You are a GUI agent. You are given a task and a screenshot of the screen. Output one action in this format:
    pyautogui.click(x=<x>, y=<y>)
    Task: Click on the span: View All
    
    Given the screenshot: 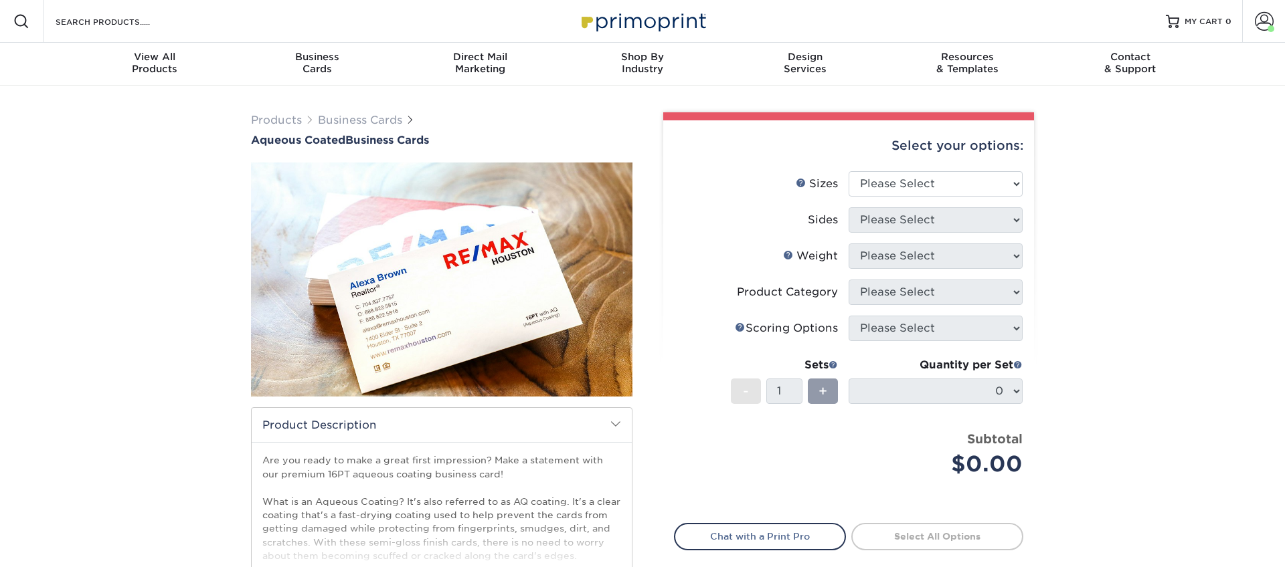 What is the action you would take?
    pyautogui.click(x=155, y=57)
    